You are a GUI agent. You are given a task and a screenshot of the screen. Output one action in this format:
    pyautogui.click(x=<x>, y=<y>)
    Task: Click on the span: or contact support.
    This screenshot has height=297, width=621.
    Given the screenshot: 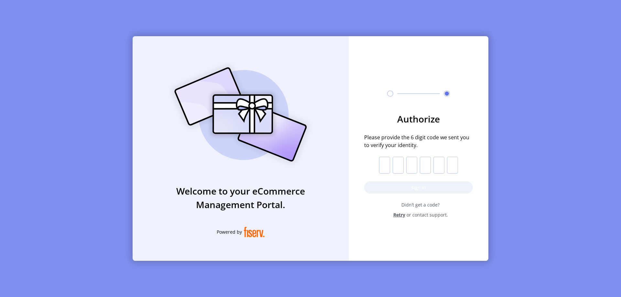 What is the action you would take?
    pyautogui.click(x=427, y=215)
    